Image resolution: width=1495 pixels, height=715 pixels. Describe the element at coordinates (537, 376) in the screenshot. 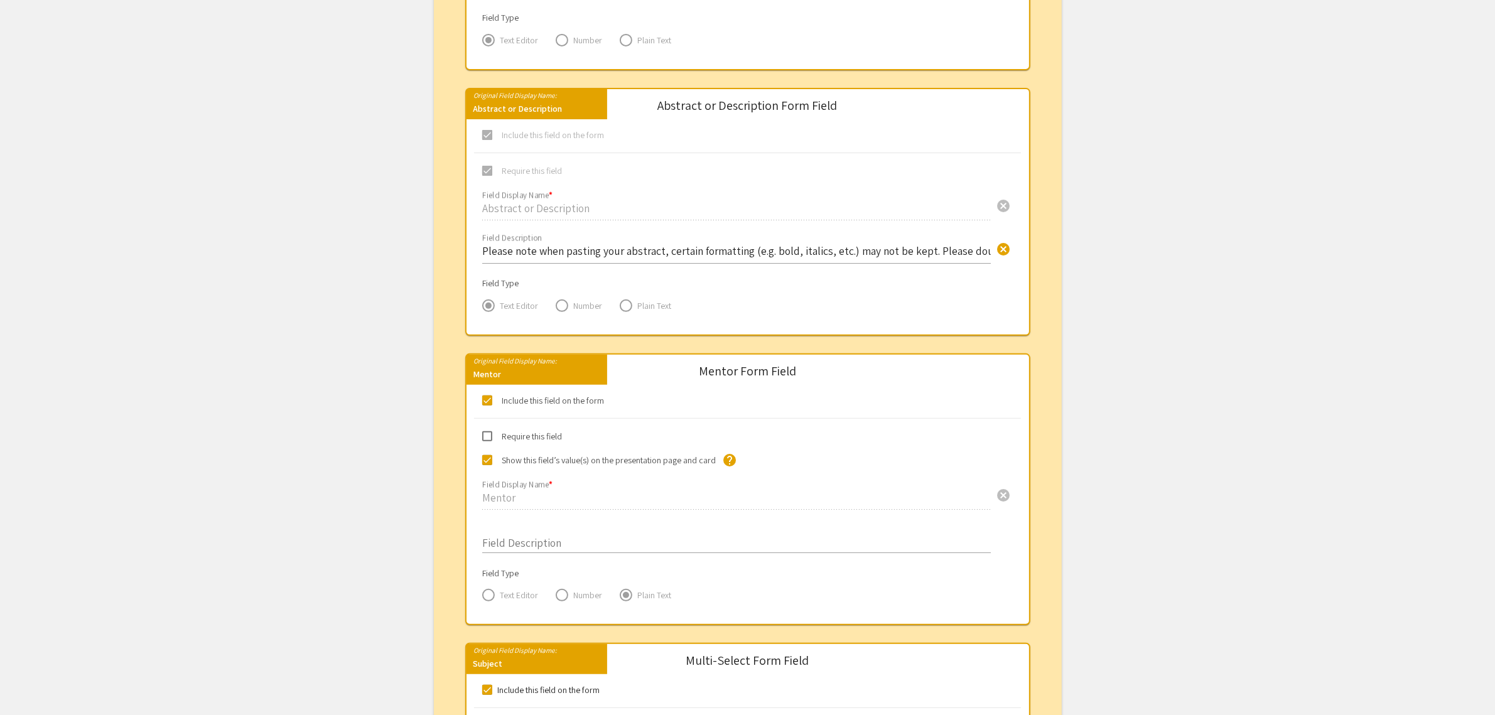

I see `div: Mentor` at that location.